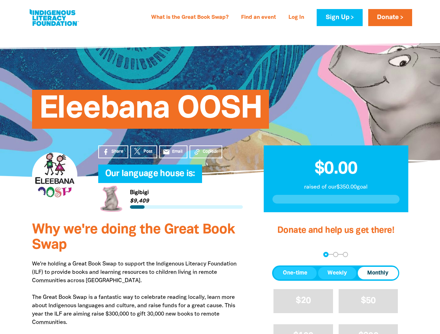 The height and width of the screenshot is (334, 440). I want to click on button: Weekly, so click(337, 273).